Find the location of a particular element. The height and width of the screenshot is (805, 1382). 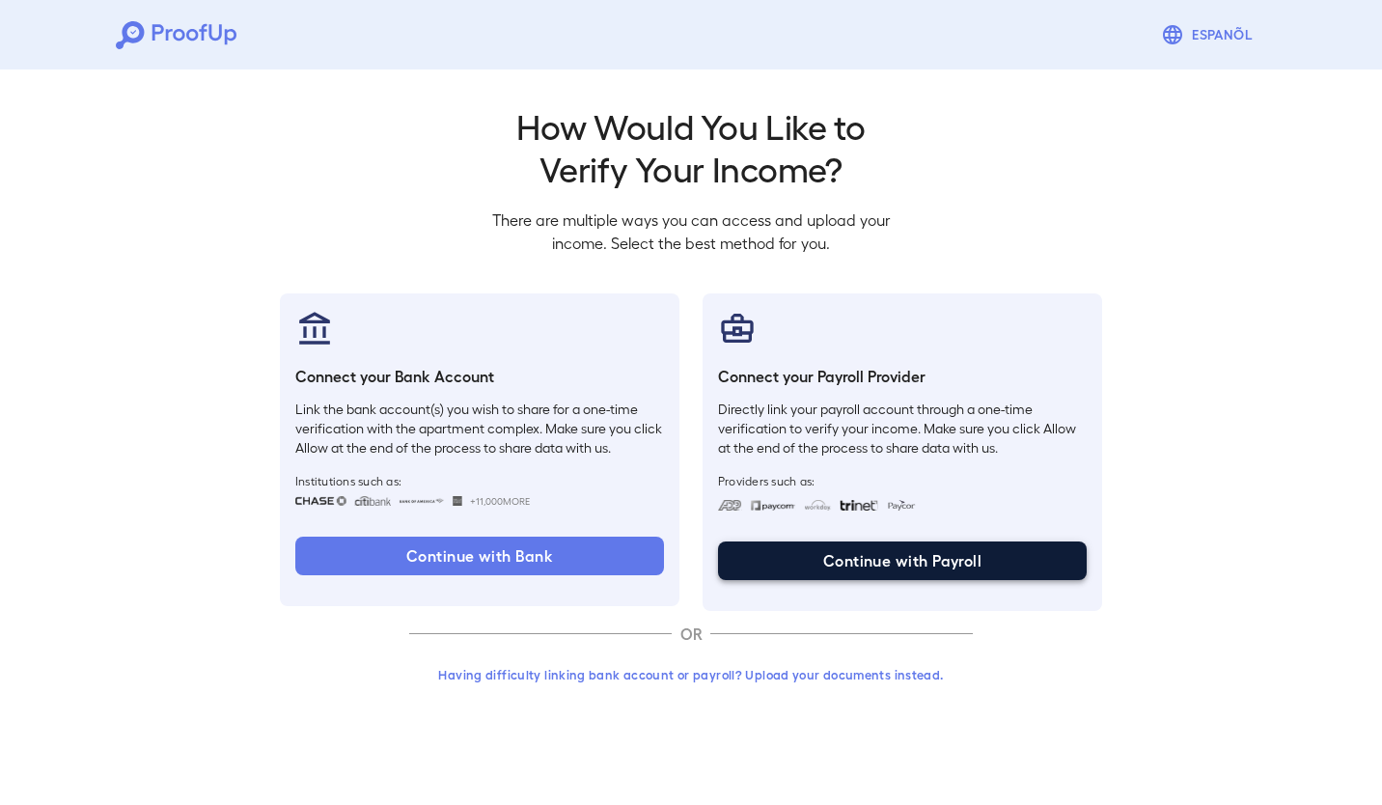

h2: How Would You Like to Verify Your Income? is located at coordinates (691, 147).